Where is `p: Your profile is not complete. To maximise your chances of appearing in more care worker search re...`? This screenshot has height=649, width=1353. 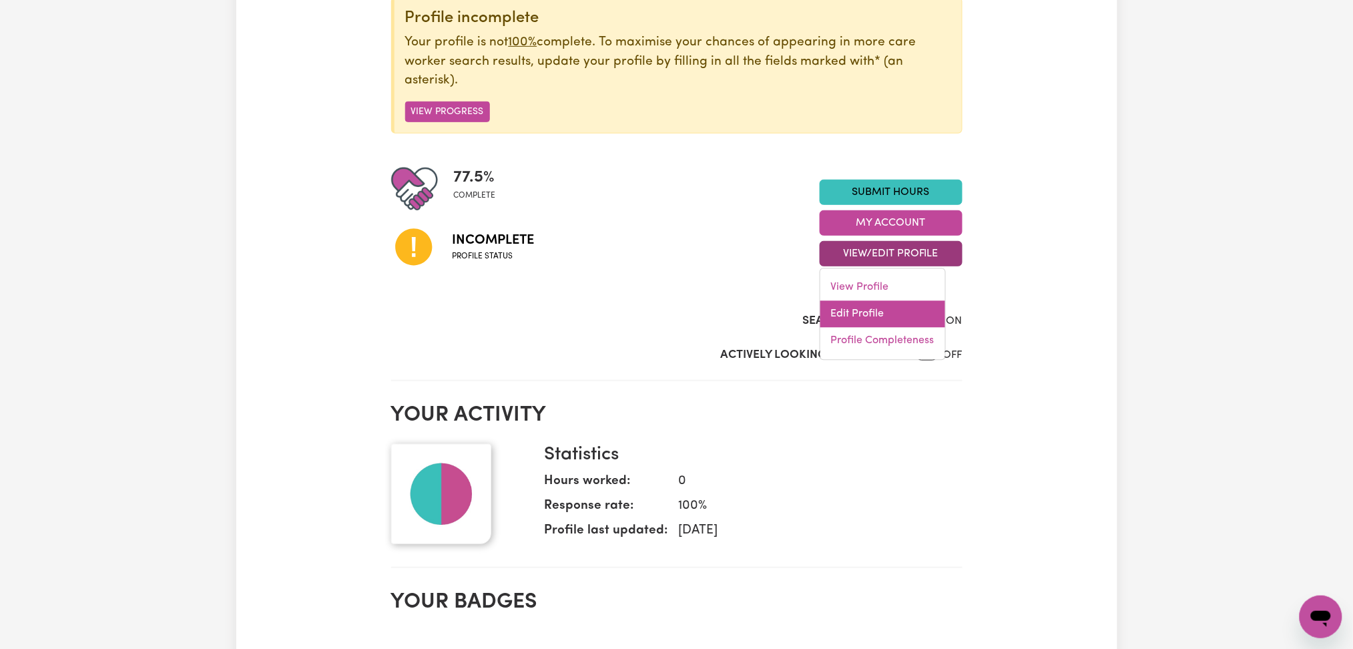 p: Your profile is not complete. To maximise your chances of appearing in more care worker search re... is located at coordinates (678, 62).